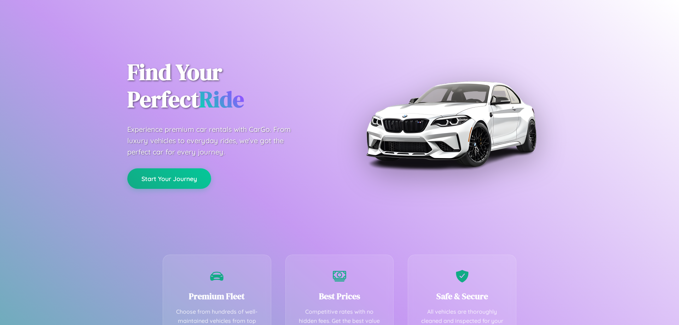 This screenshot has width=679, height=325. I want to click on span: Ride, so click(221, 99).